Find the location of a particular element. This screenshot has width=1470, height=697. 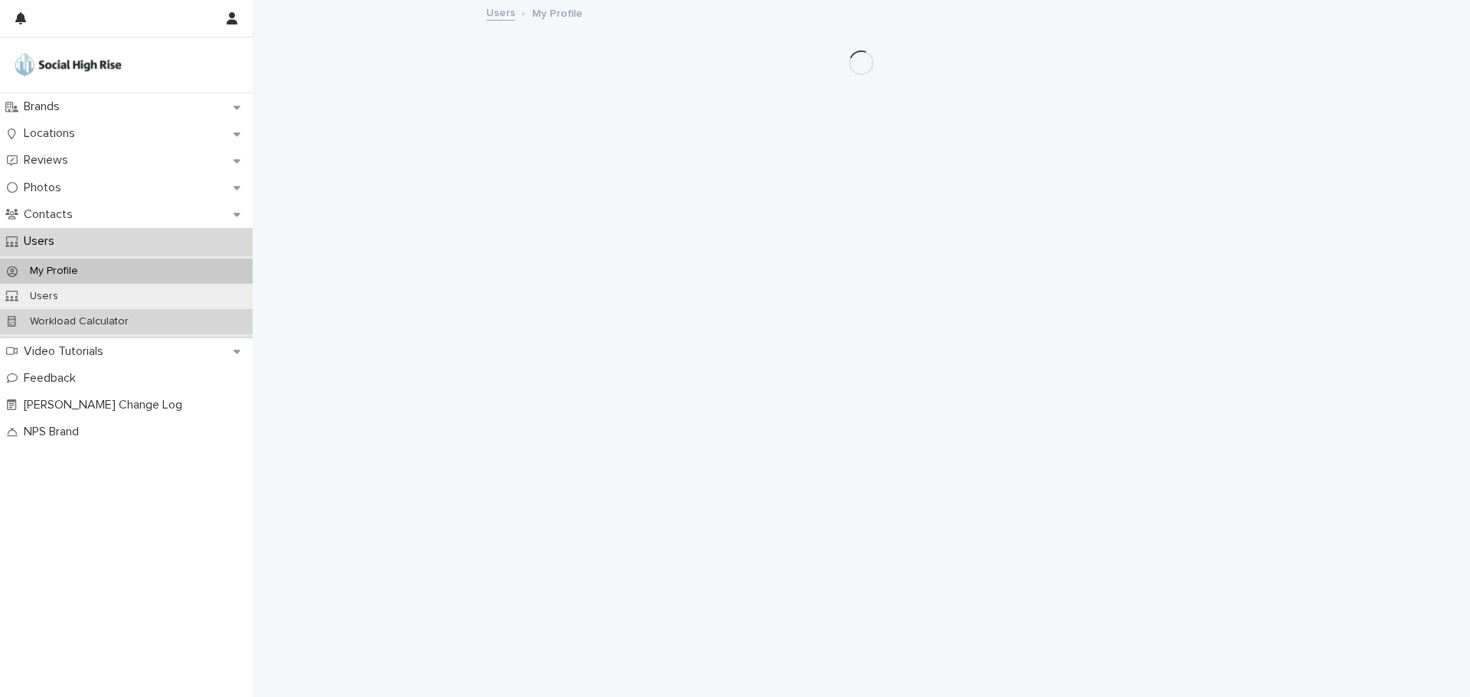

p: Contacts is located at coordinates (51, 214).